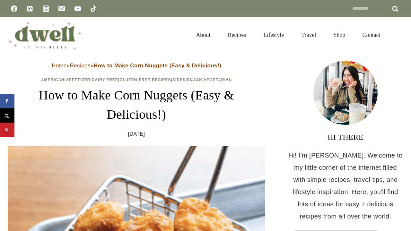 The width and height of the screenshot is (411, 231). I want to click on a: About, so click(203, 35).